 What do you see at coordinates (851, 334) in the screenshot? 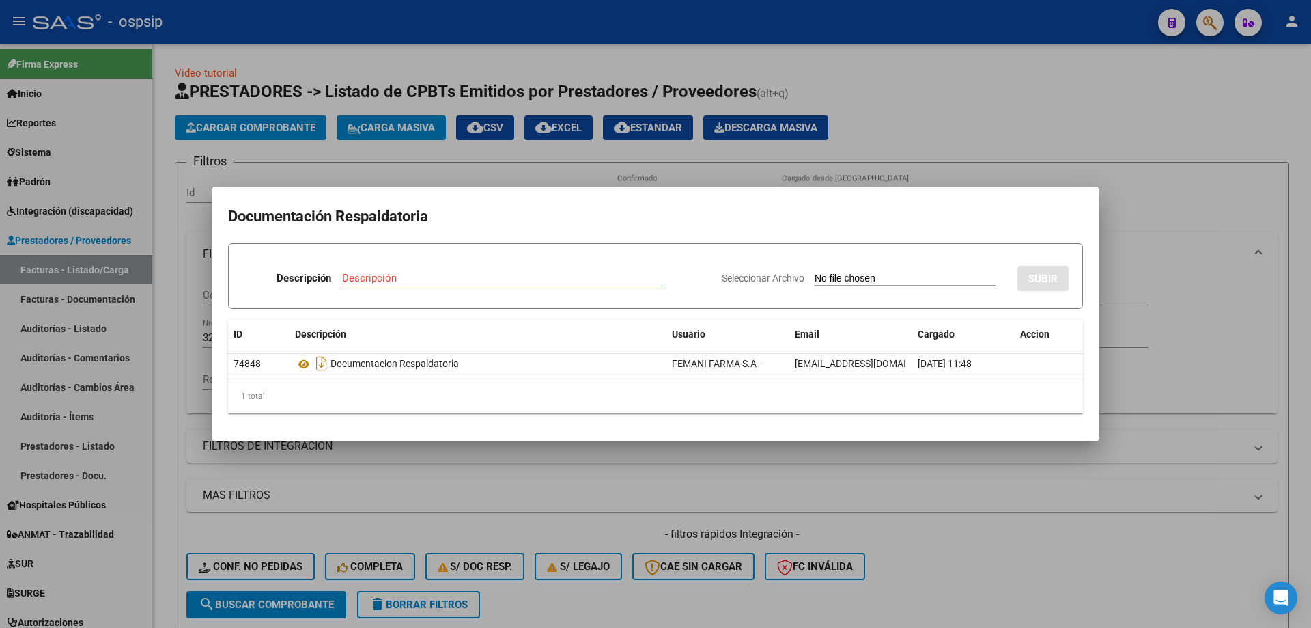
I see `datatable-header-cell: Email` at bounding box center [851, 334].